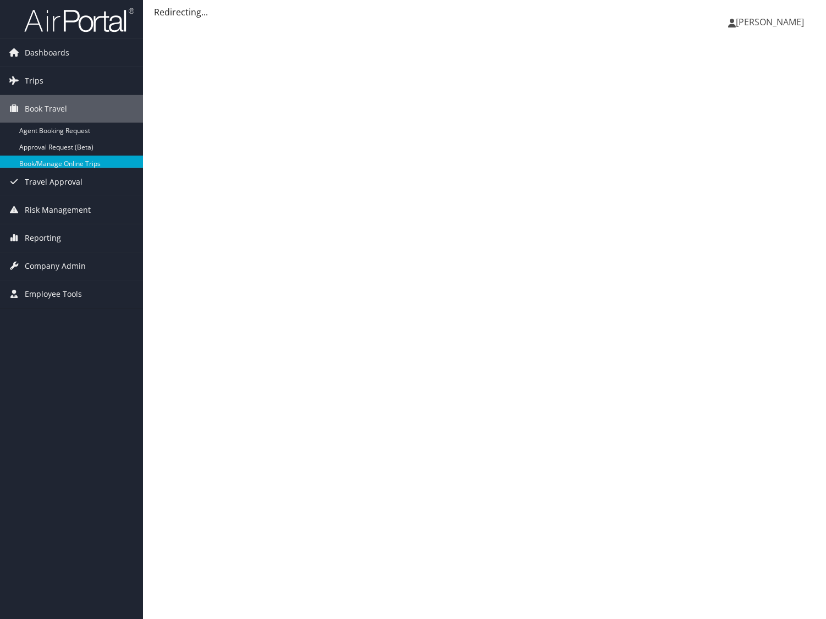 The image size is (826, 619). Describe the element at coordinates (34, 81) in the screenshot. I see `span: Trips` at that location.